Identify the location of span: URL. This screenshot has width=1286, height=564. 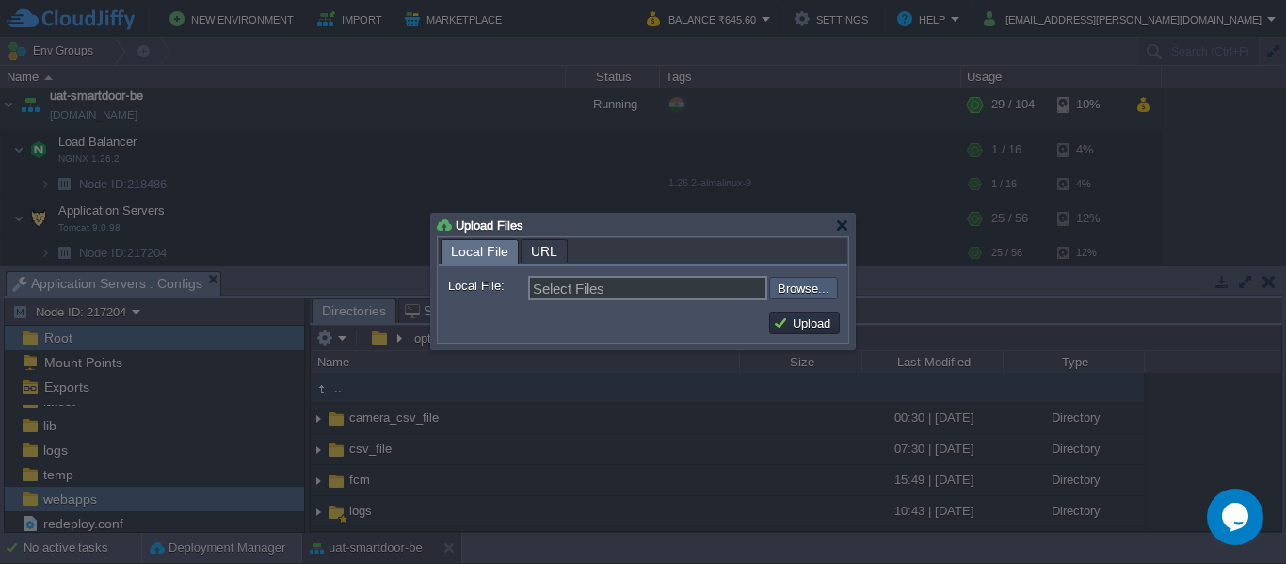
(544, 251).